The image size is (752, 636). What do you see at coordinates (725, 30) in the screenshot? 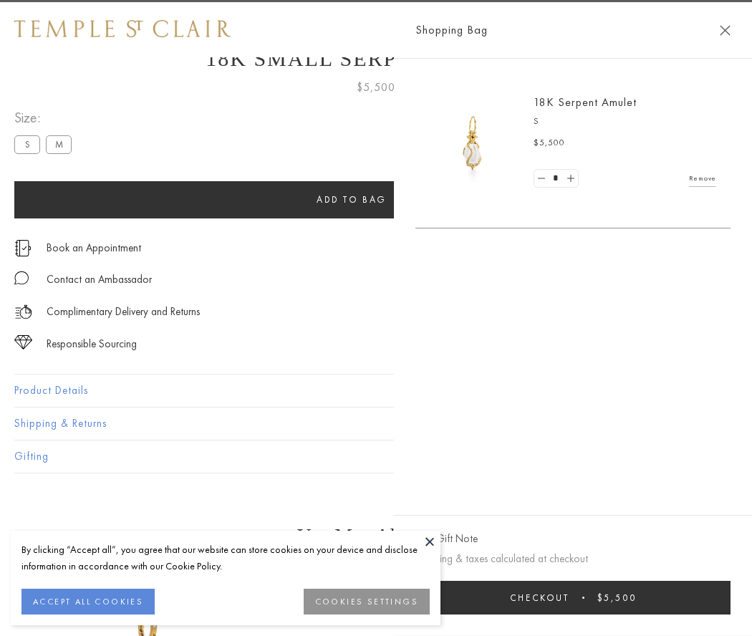
I see `button: Close Shopping Bag` at bounding box center [725, 30].